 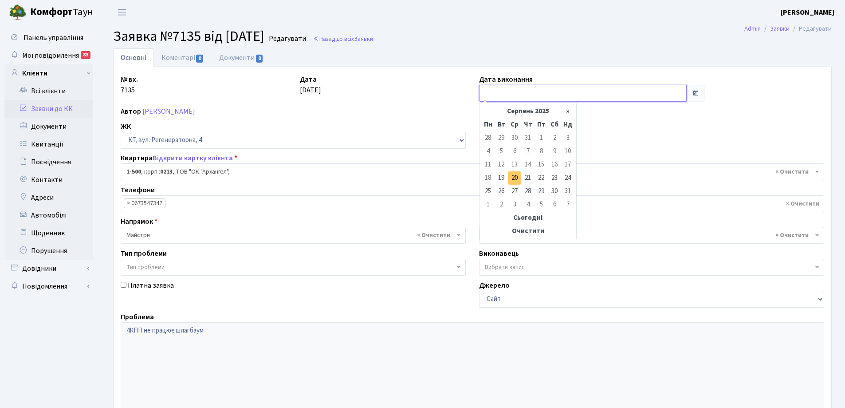 I want to click on th: Серпень 2025, so click(x=528, y=111).